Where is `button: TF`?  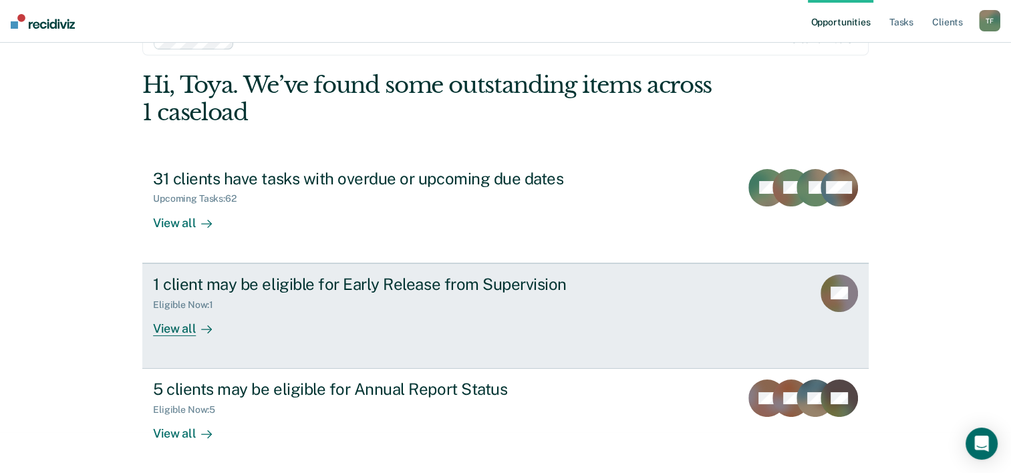 button: TF is located at coordinates (989, 21).